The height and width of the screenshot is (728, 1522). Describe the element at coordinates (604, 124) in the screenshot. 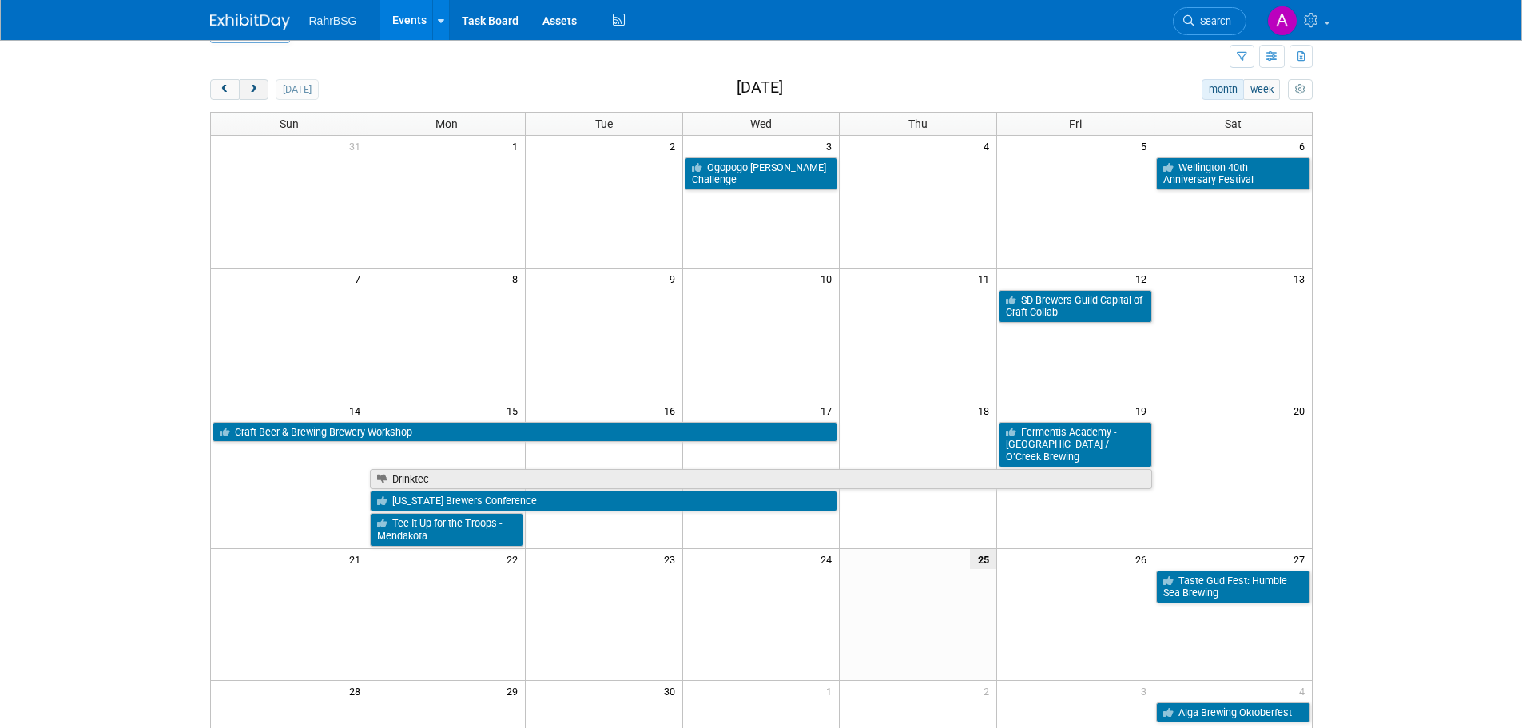

I see `span: Tue` at that location.